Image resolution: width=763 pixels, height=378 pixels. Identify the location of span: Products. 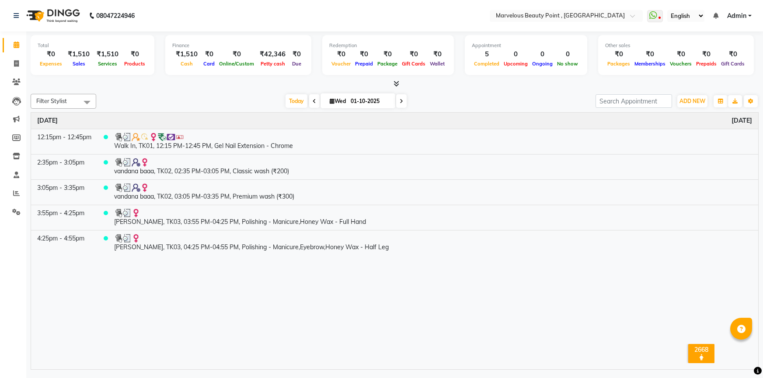
(135, 64).